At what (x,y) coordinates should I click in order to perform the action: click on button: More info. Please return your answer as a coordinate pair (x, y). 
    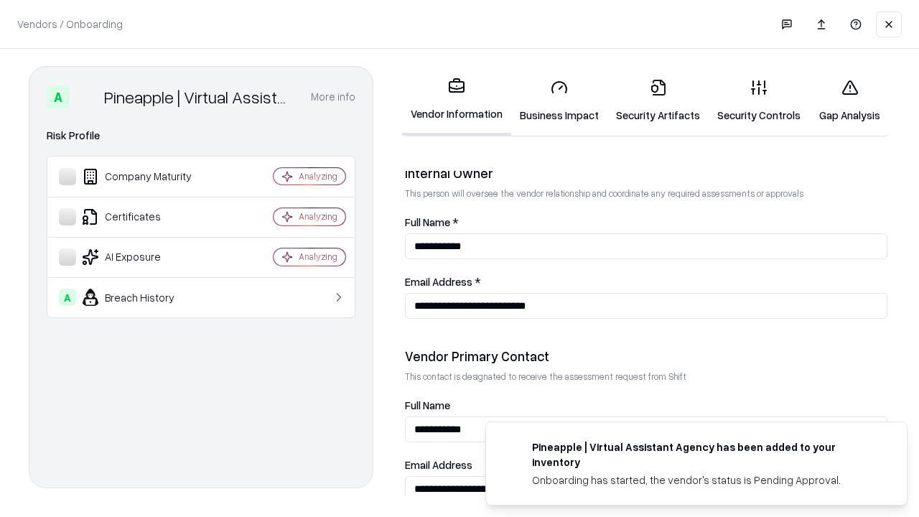
    Looking at the image, I should click on (333, 97).